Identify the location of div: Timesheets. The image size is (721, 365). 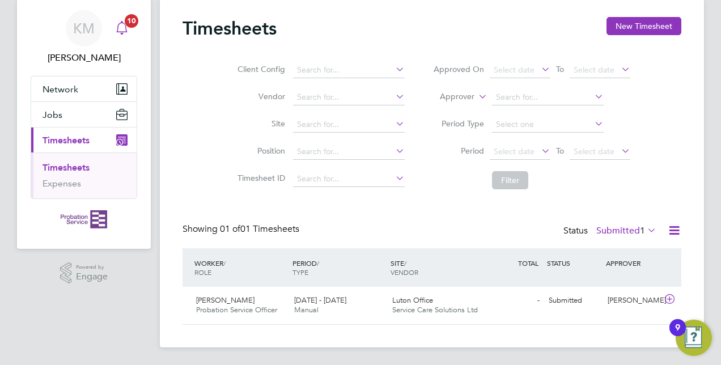
(84, 175).